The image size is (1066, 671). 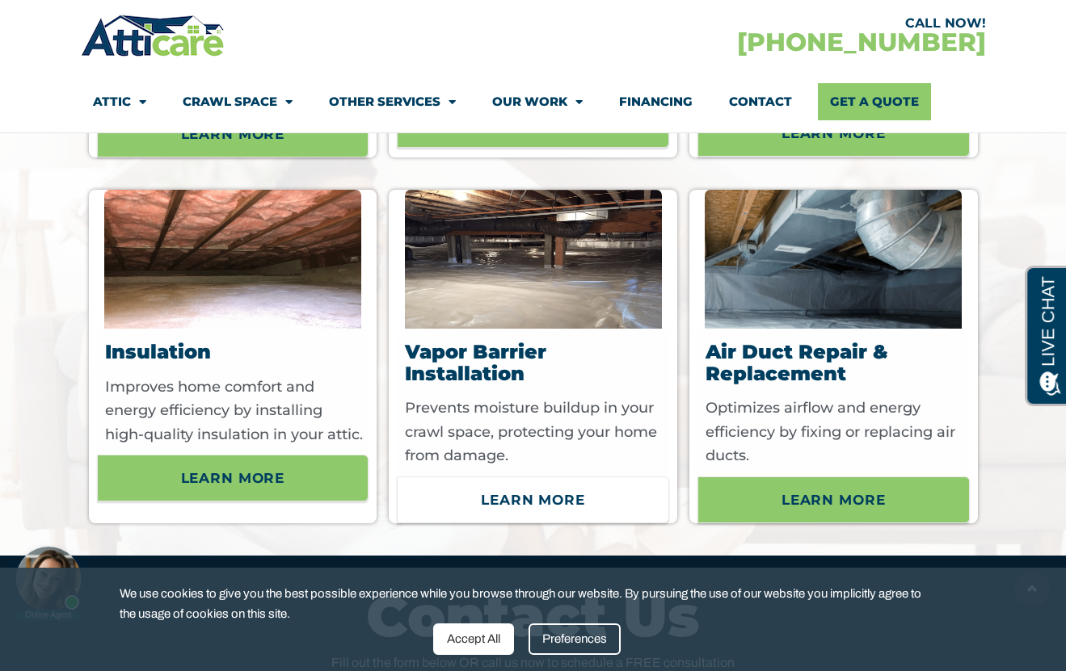 What do you see at coordinates (574, 639) in the screenshot?
I see `div: Preferences` at bounding box center [574, 639].